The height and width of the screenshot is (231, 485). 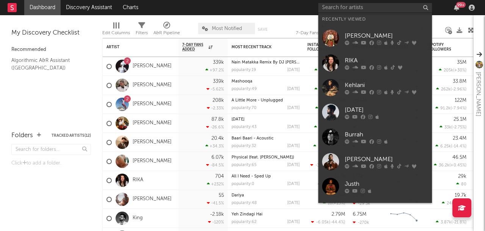 What do you see at coordinates (375, 186) in the screenshot?
I see `a: Justh` at bounding box center [375, 186].